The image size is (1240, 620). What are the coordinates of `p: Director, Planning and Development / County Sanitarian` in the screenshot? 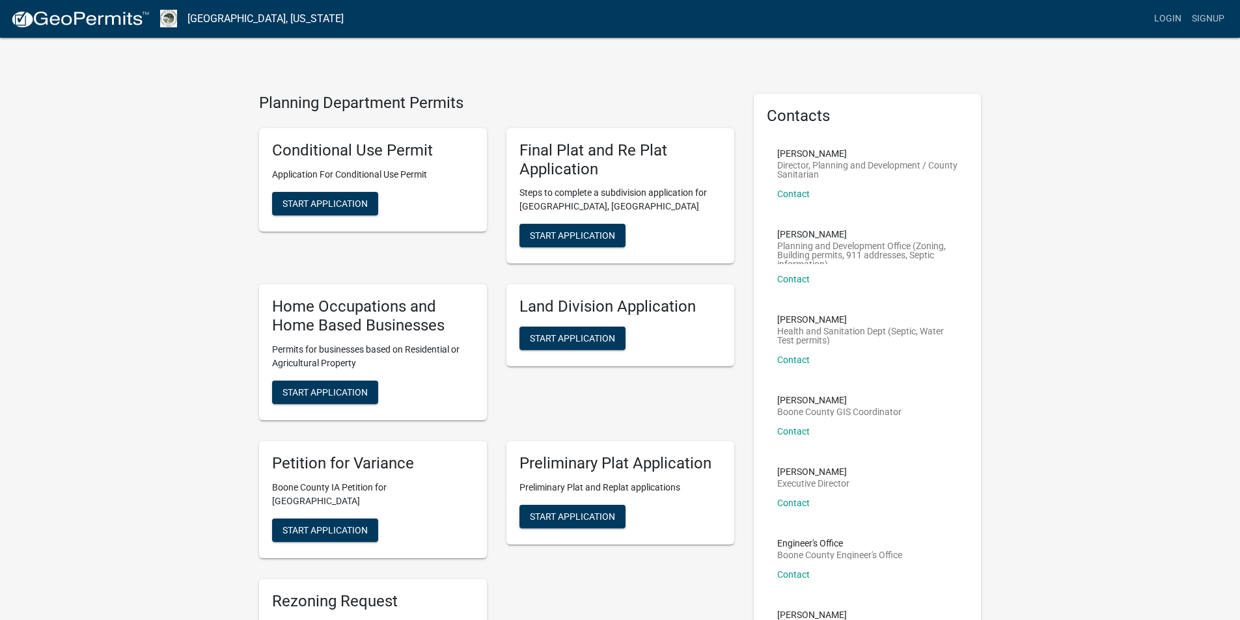 It's located at (867, 170).